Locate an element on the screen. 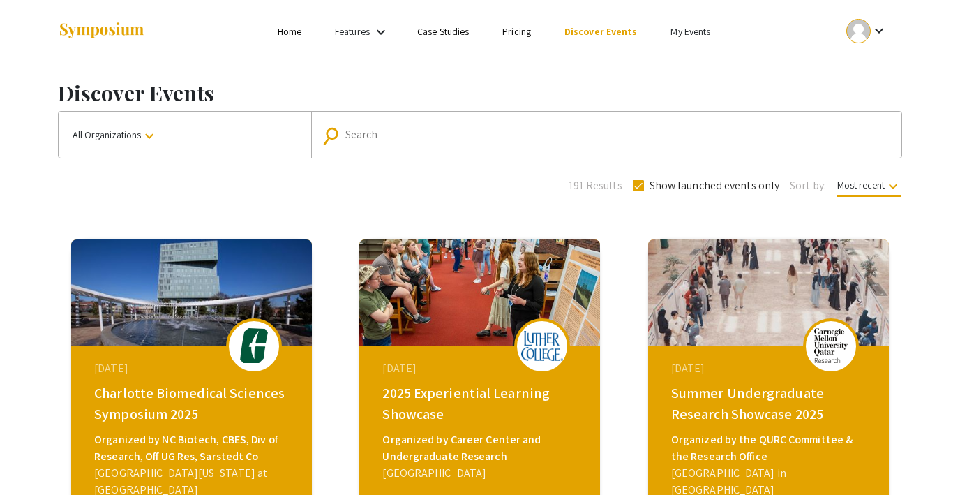  span: Sort by: is located at coordinates (808, 186).